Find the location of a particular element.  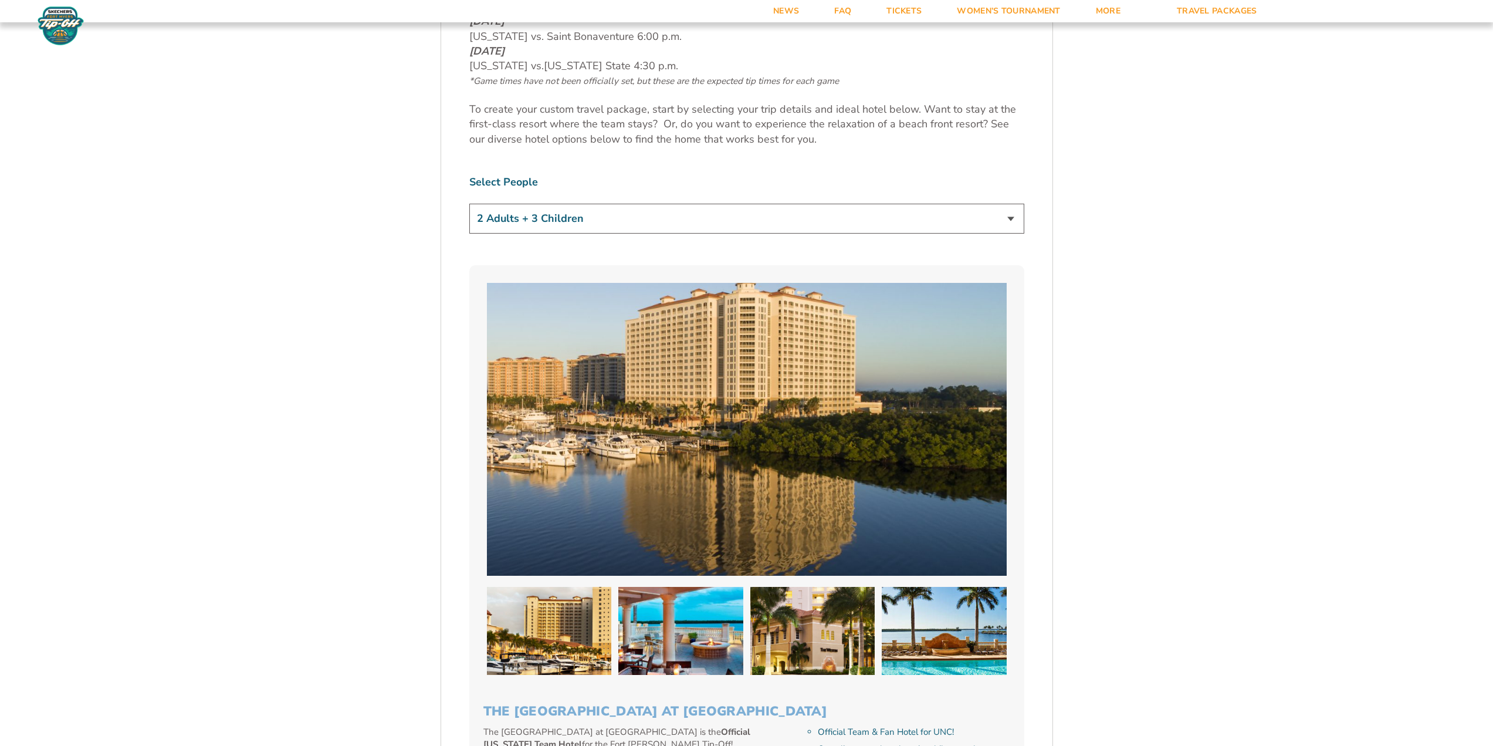

label: Select People is located at coordinates (747, 182).